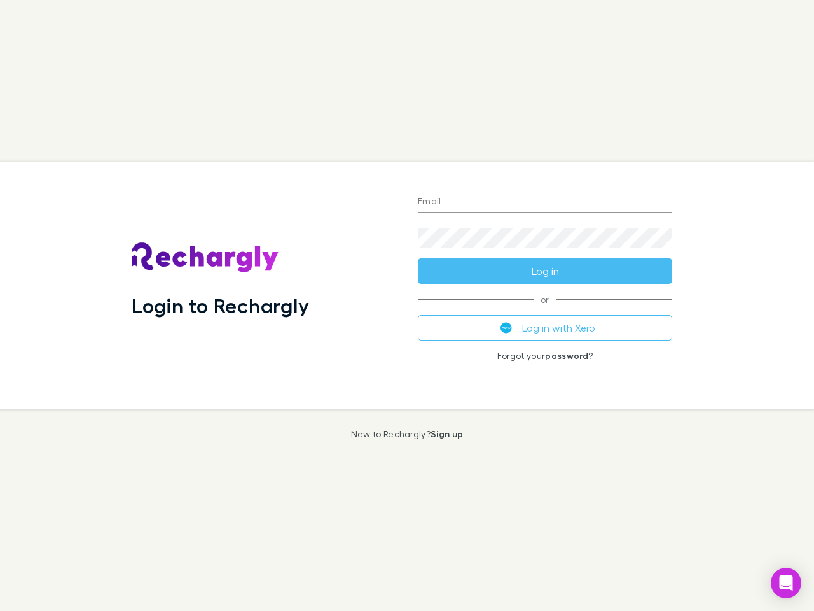 Image resolution: width=814 pixels, height=611 pixels. What do you see at coordinates (220, 305) in the screenshot?
I see `h1: Login to Rechargly` at bounding box center [220, 305].